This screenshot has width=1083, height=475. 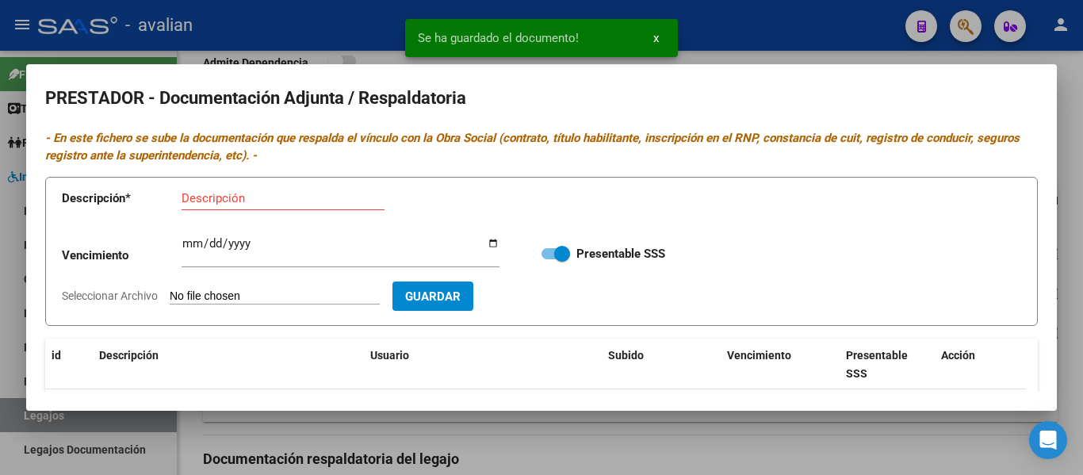 What do you see at coordinates (661, 365) in the screenshot?
I see `datatable-header-cell: Subido` at bounding box center [661, 365].